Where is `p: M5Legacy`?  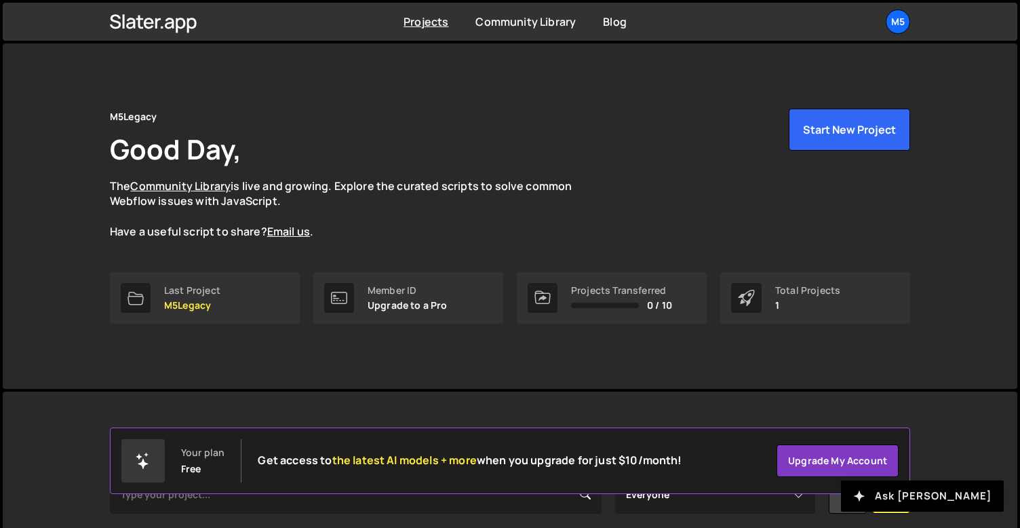 p: M5Legacy is located at coordinates (192, 305).